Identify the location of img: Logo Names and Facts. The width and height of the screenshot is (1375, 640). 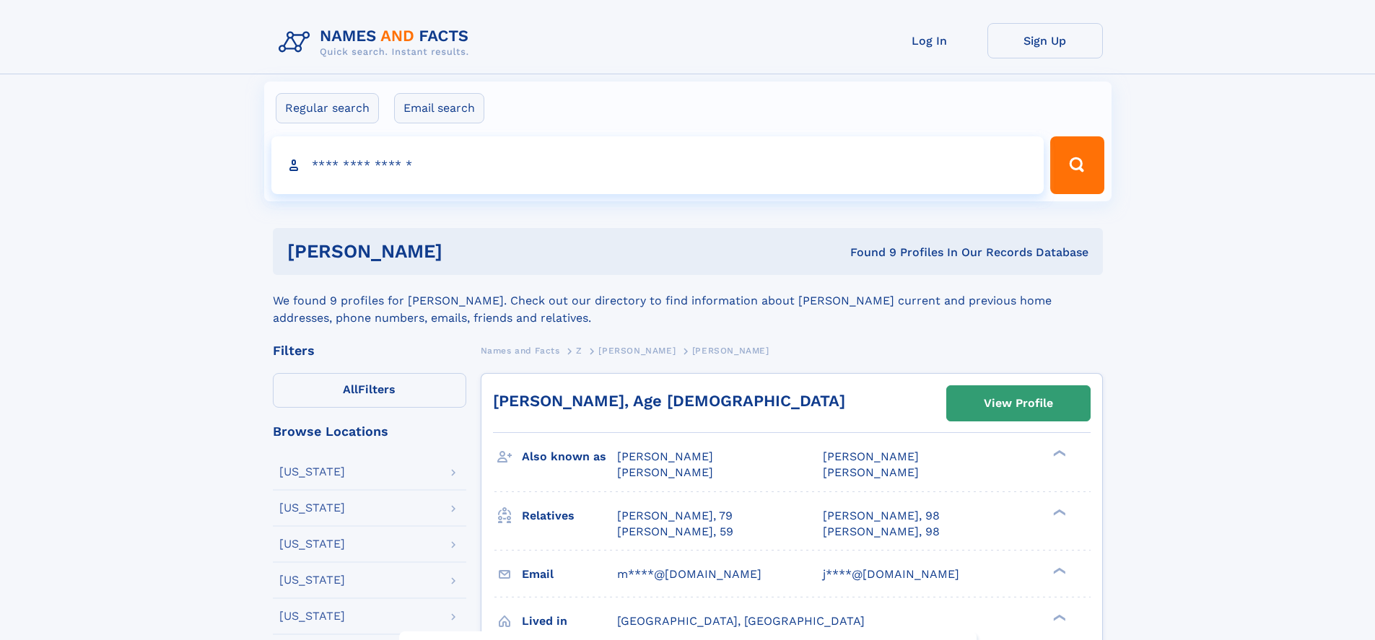
(377, 43).